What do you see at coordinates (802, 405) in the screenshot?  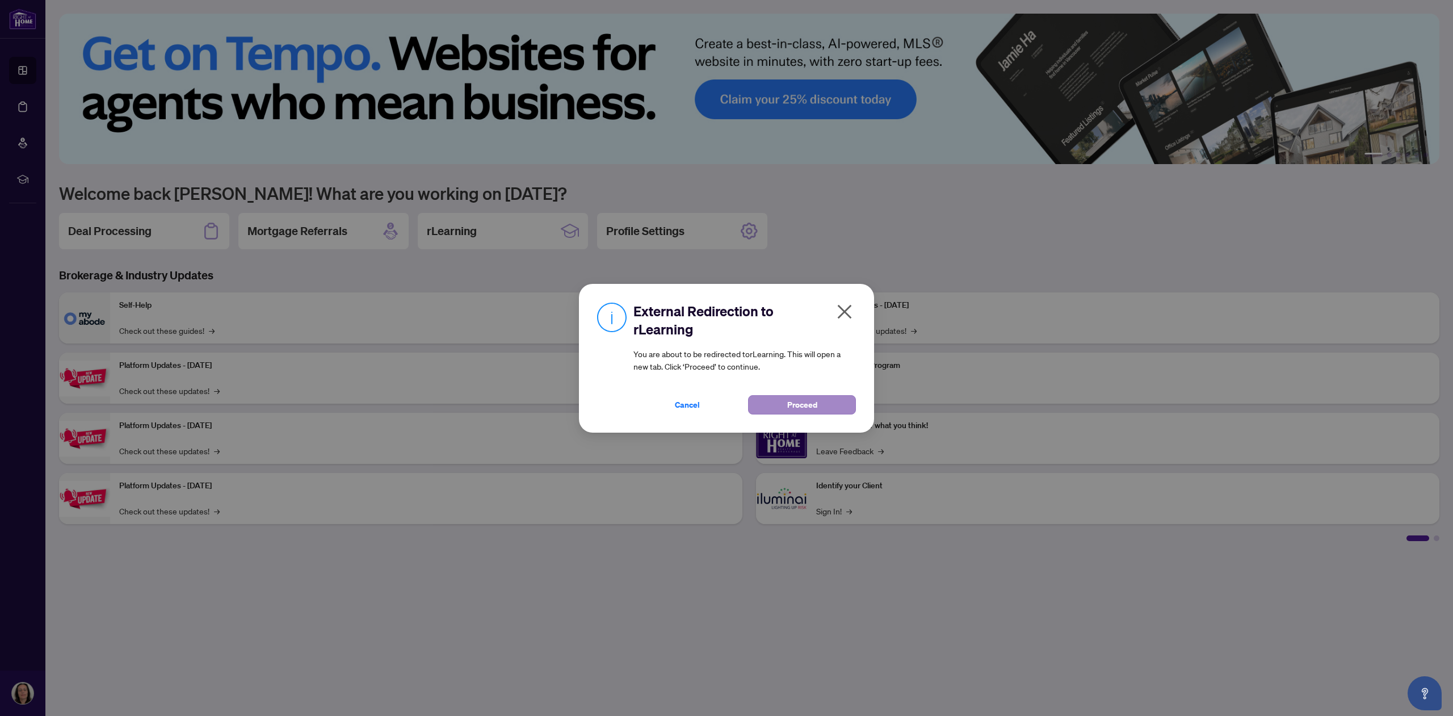 I see `span: Proceed` at bounding box center [802, 405].